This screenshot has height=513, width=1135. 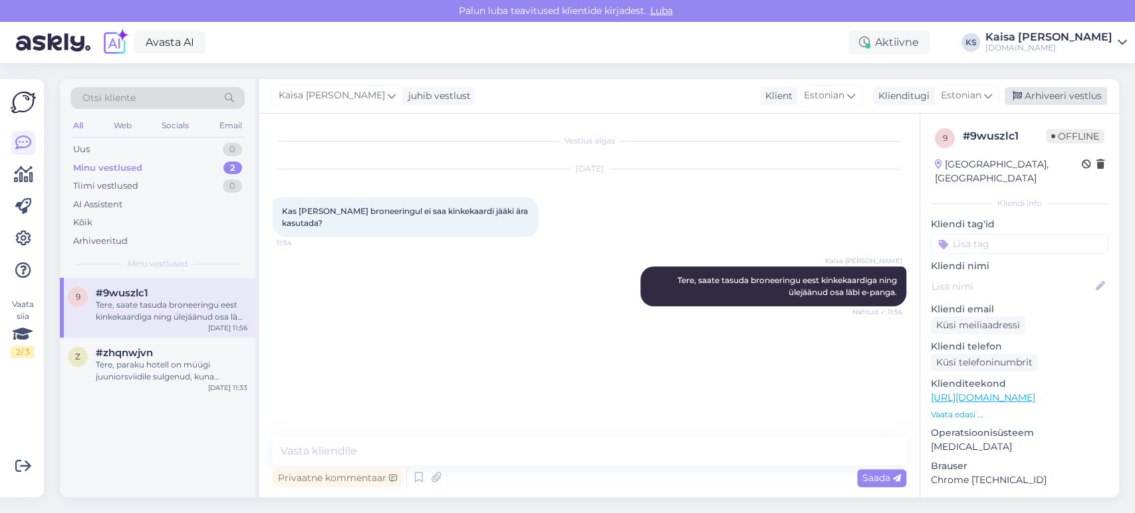 What do you see at coordinates (106, 186) in the screenshot?
I see `div: Tiimi vestlused` at bounding box center [106, 186].